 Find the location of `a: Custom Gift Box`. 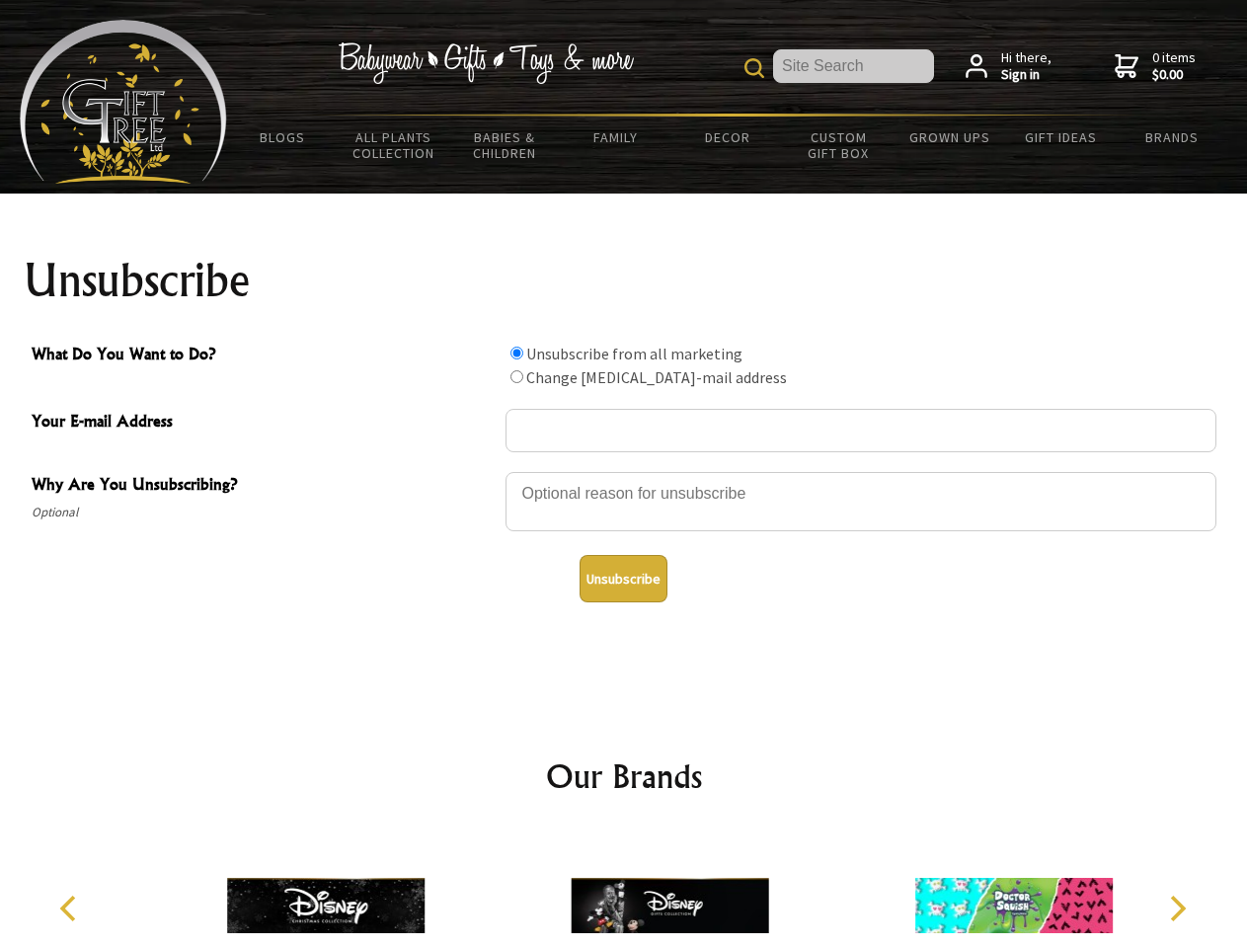

a: Custom Gift Box is located at coordinates (838, 145).